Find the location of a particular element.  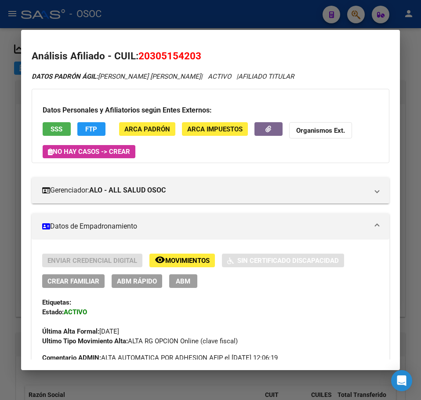

mat-expansion-panel-header: Gerenciador:ALO - ALL SALUD OSOC is located at coordinates (210, 190).